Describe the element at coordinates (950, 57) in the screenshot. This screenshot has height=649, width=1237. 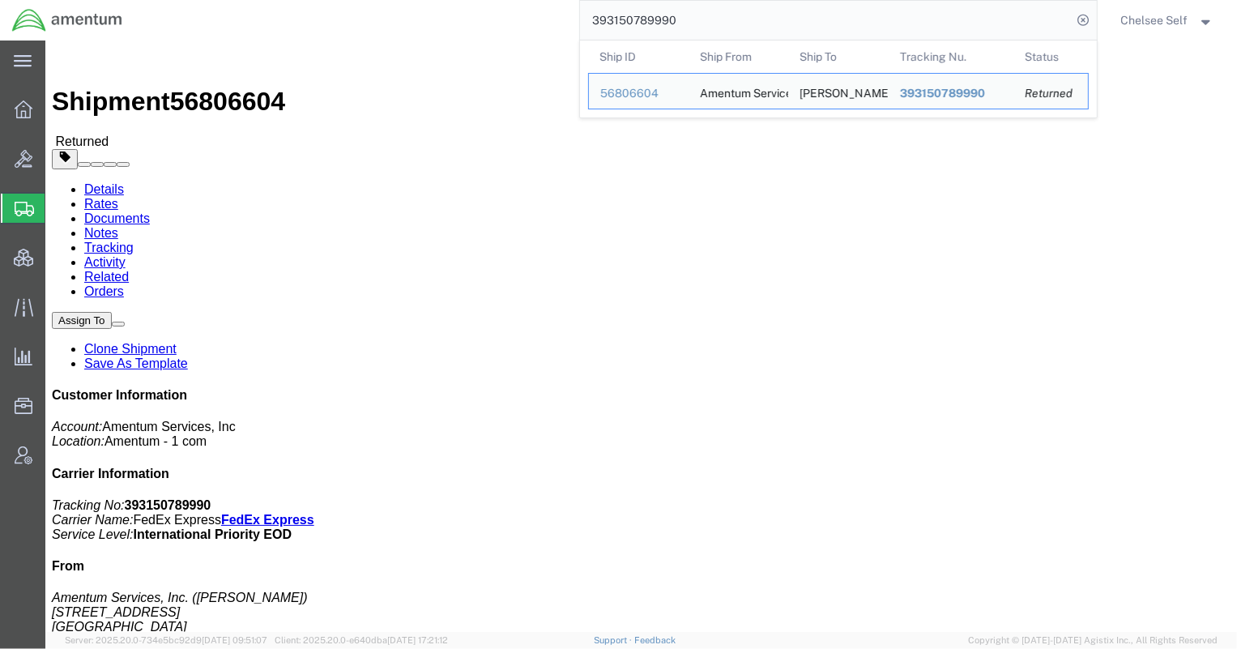
I see `th: Tracking Nu.` at that location.